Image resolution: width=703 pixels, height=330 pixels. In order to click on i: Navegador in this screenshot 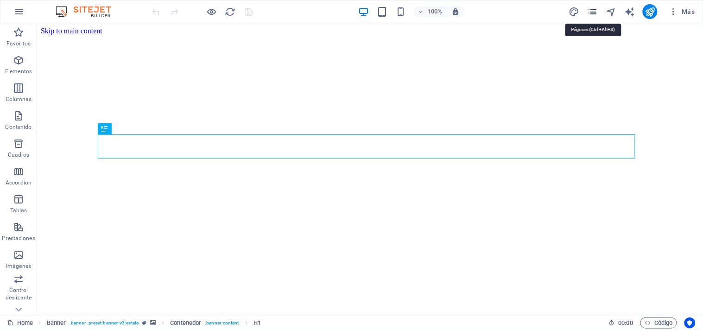, I will do `click(611, 12)`.